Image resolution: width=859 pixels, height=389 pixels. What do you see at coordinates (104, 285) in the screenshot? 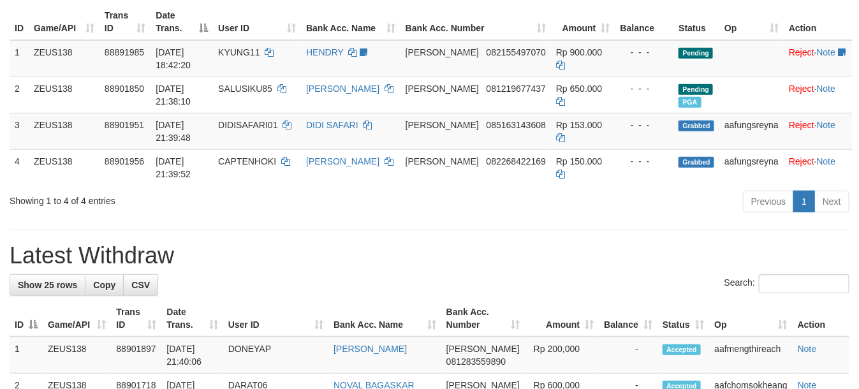
I see `a: Copy` at bounding box center [104, 285].